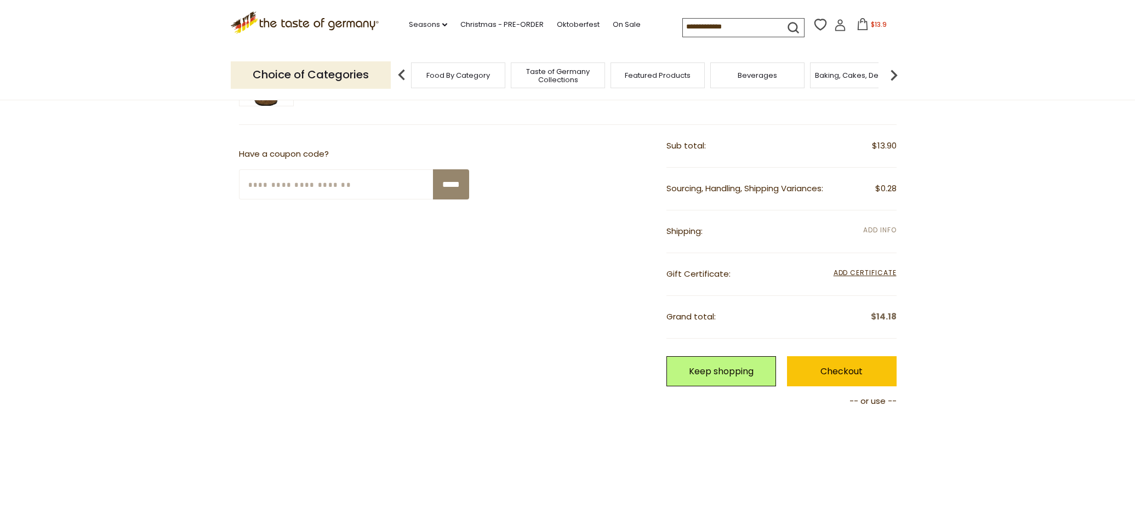 This screenshot has height=514, width=1135. Describe the element at coordinates (857, 75) in the screenshot. I see `a: Baking, Cakes, Desserts` at that location.